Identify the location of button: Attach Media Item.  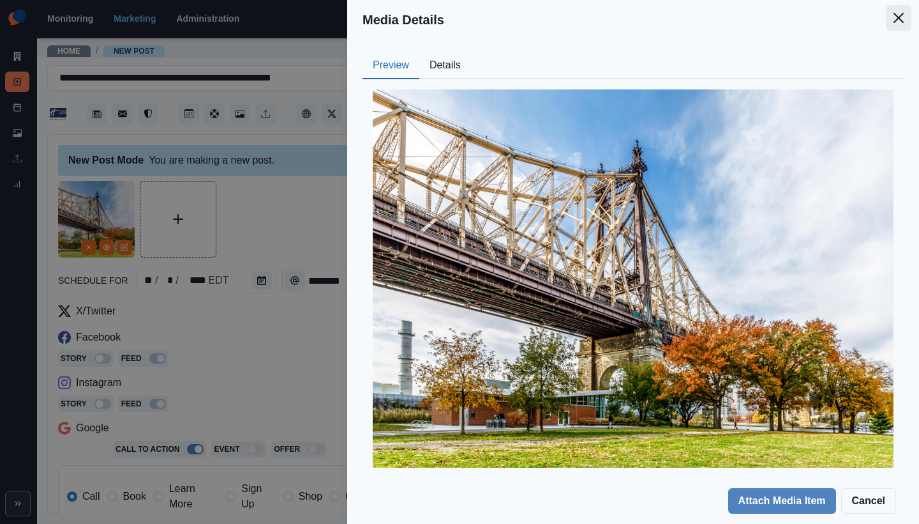
(782, 501).